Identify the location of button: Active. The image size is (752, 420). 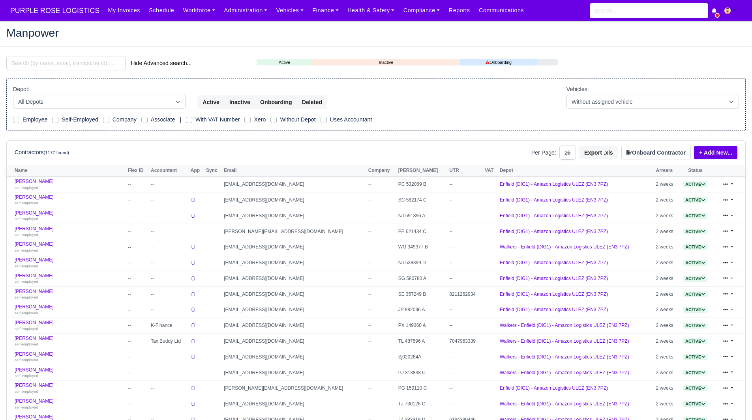
(211, 102).